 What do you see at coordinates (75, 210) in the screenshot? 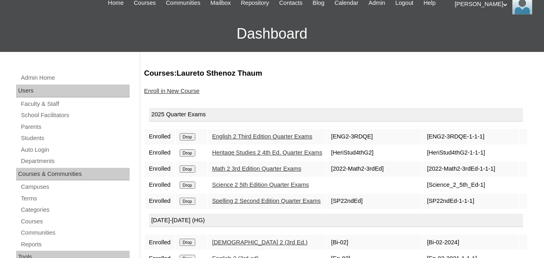
I see `a: Categories` at bounding box center [75, 210].